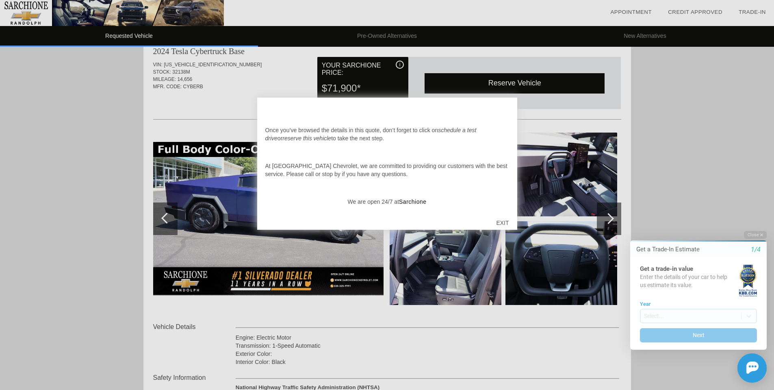  I want to click on p: We are open 24/7 at, so click(387, 202).